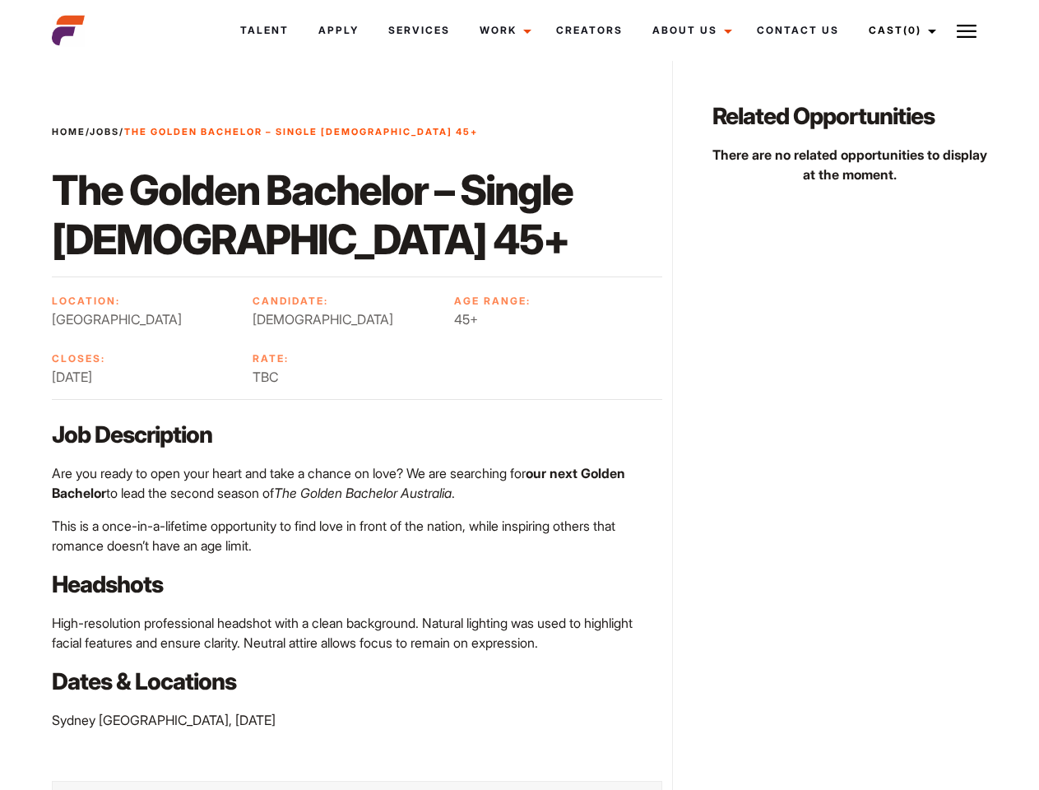 This screenshot has height=790, width=1039. Describe the element at coordinates (363, 493) in the screenshot. I see `em: The Golden Bachelor Australia` at that location.